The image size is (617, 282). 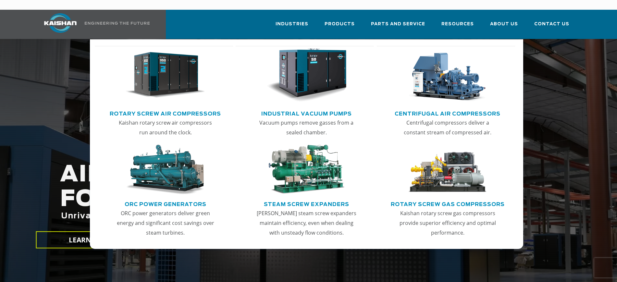 What do you see at coordinates (60, 23) in the screenshot?
I see `img: kaishan logo` at bounding box center [60, 23].